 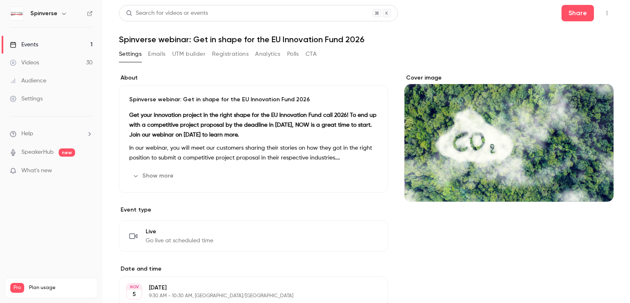 I want to click on img: Spinverse, so click(x=17, y=14).